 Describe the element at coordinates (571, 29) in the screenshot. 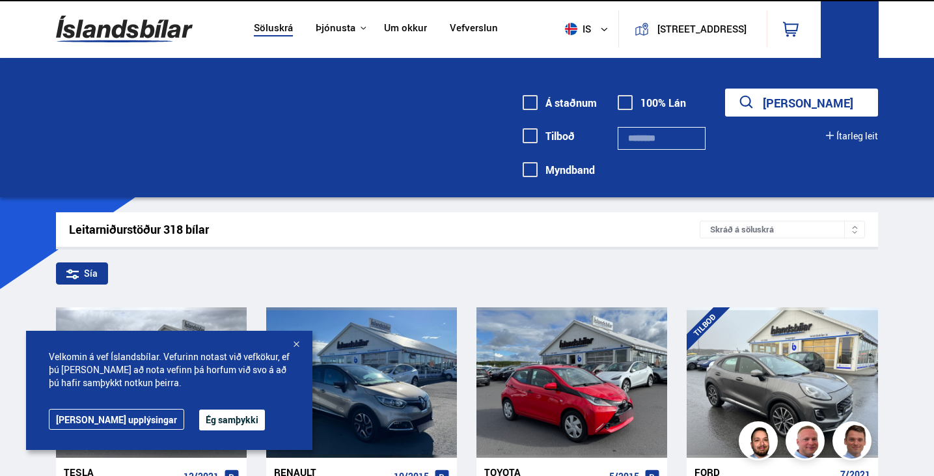

I see `img: svg+xml;base64,PHN2ZyB4bWxucz0iaHR0cDovL3d3dy53My5vcmcvMjAwMC9zdmciIHdpZHRoPSI1MTIiIGhlaWdodD0iNT...` at that location.